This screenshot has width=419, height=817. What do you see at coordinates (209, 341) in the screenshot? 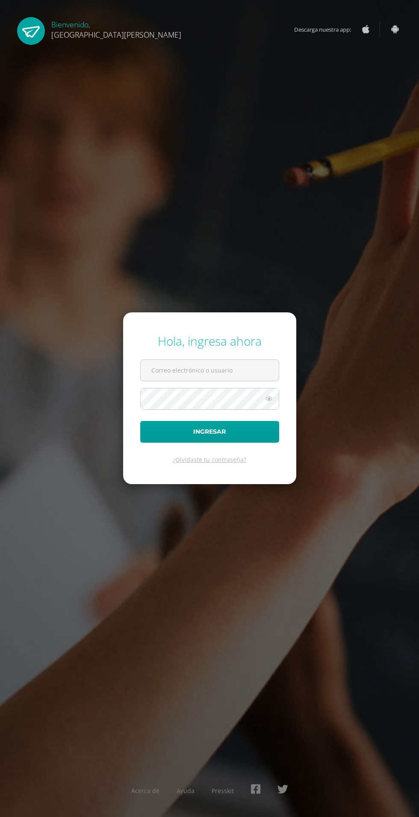
I see `div: Hola, ingresa ahora` at bounding box center [209, 341].